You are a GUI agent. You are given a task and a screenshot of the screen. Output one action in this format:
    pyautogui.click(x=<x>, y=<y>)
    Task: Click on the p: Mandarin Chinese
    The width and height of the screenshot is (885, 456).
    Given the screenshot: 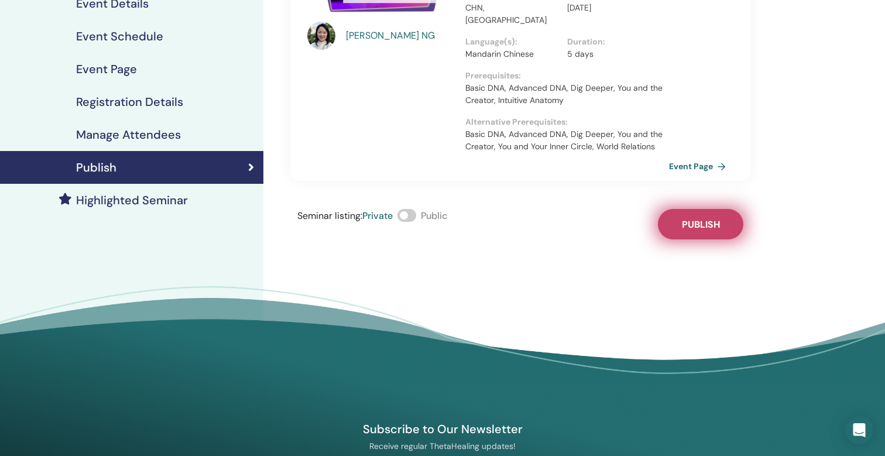 What is the action you would take?
    pyautogui.click(x=513, y=54)
    